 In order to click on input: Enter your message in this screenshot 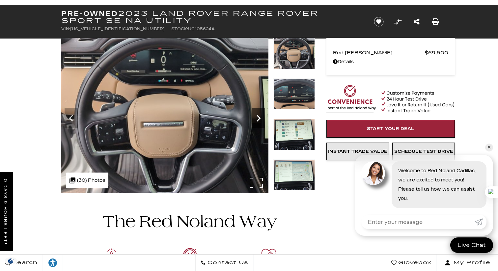, I will do `click(418, 222)`.